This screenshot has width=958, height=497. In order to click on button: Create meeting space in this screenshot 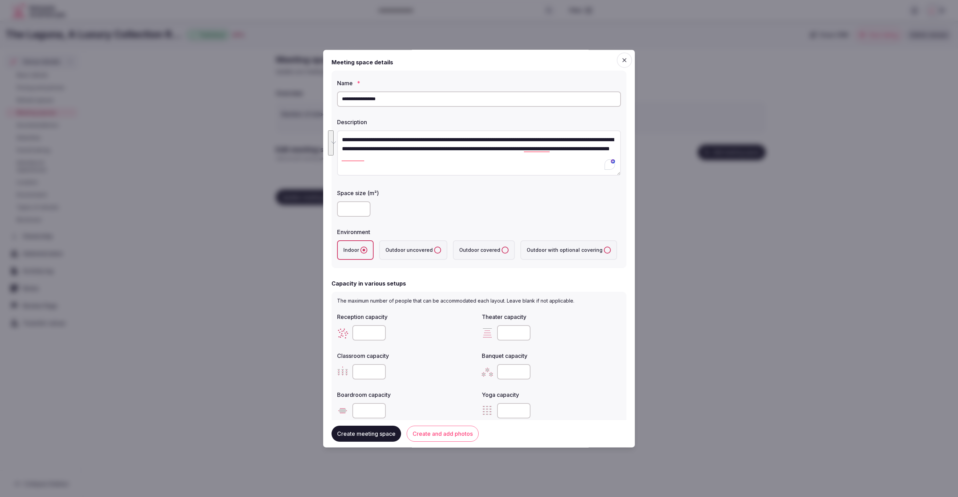, I will do `click(366, 434)`.